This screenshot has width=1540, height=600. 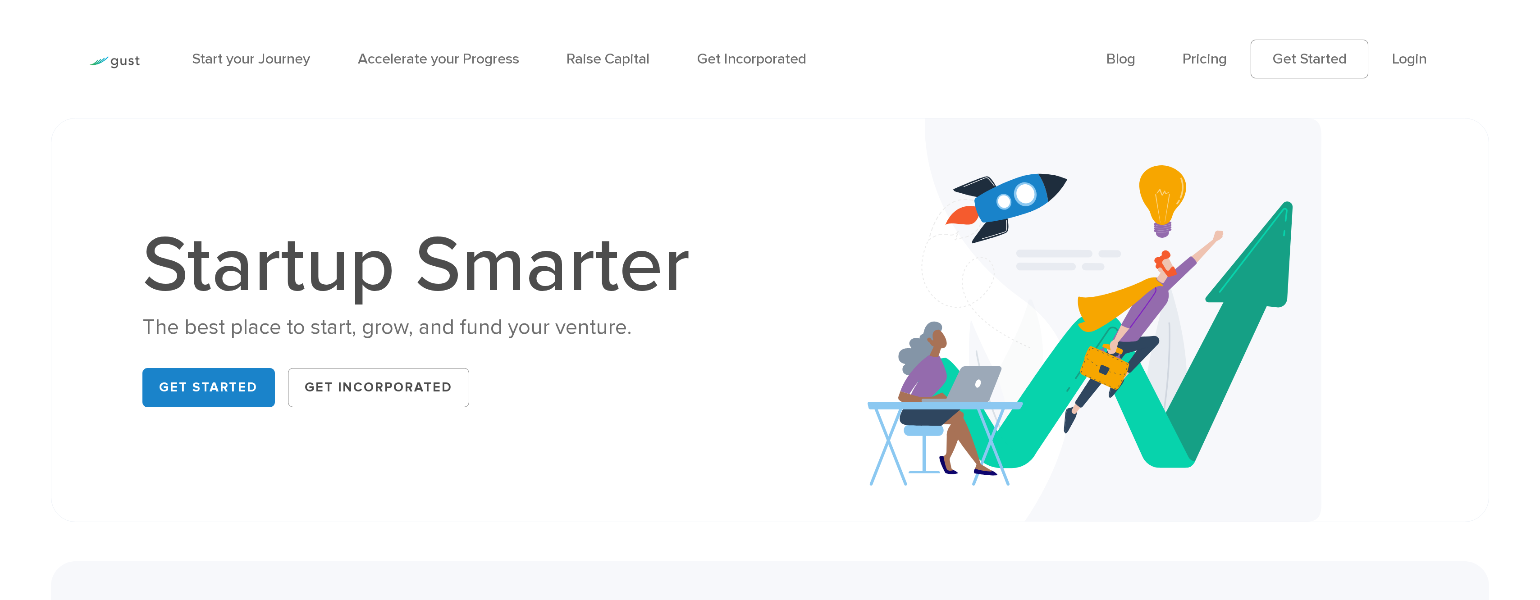 What do you see at coordinates (1409, 59) in the screenshot?
I see `a: Login` at bounding box center [1409, 59].